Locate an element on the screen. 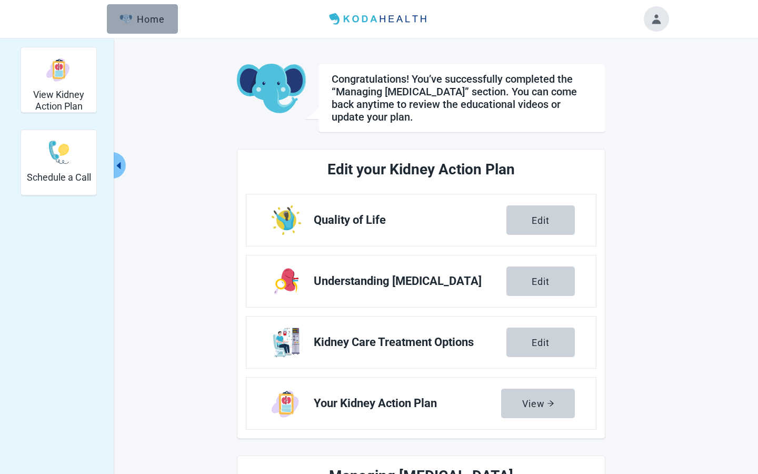 This screenshot has width=758, height=474. button: ElephantHome is located at coordinates (142, 19).